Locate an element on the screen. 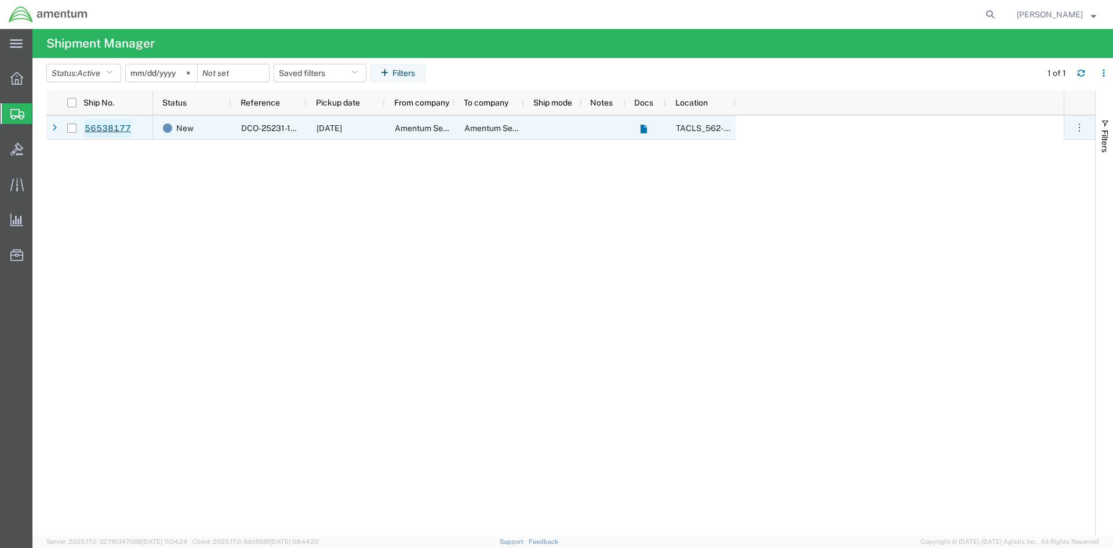 The image size is (1113, 548). a: Feedback is located at coordinates (543, 541).